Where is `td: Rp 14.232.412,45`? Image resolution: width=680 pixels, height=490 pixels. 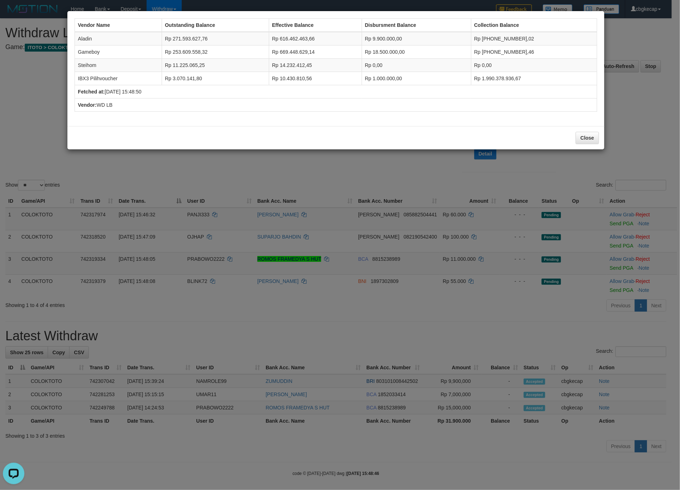 td: Rp 14.232.412,45 is located at coordinates (315, 65).